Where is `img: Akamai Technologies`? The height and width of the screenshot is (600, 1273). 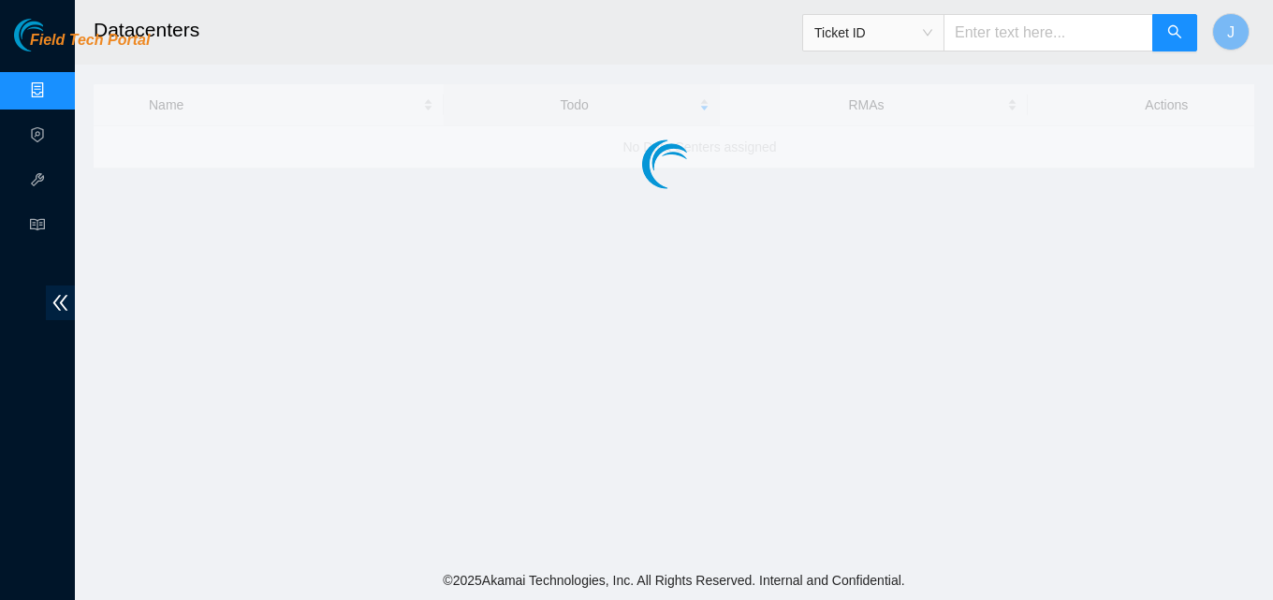
img: Akamai Technologies is located at coordinates (54, 35).